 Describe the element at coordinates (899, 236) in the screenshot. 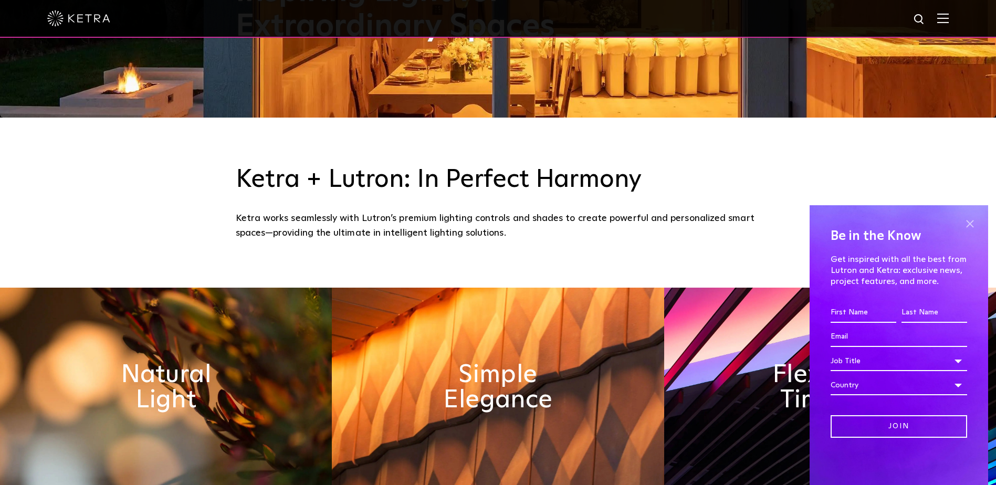

I see `h4: Be in the Know` at that location.